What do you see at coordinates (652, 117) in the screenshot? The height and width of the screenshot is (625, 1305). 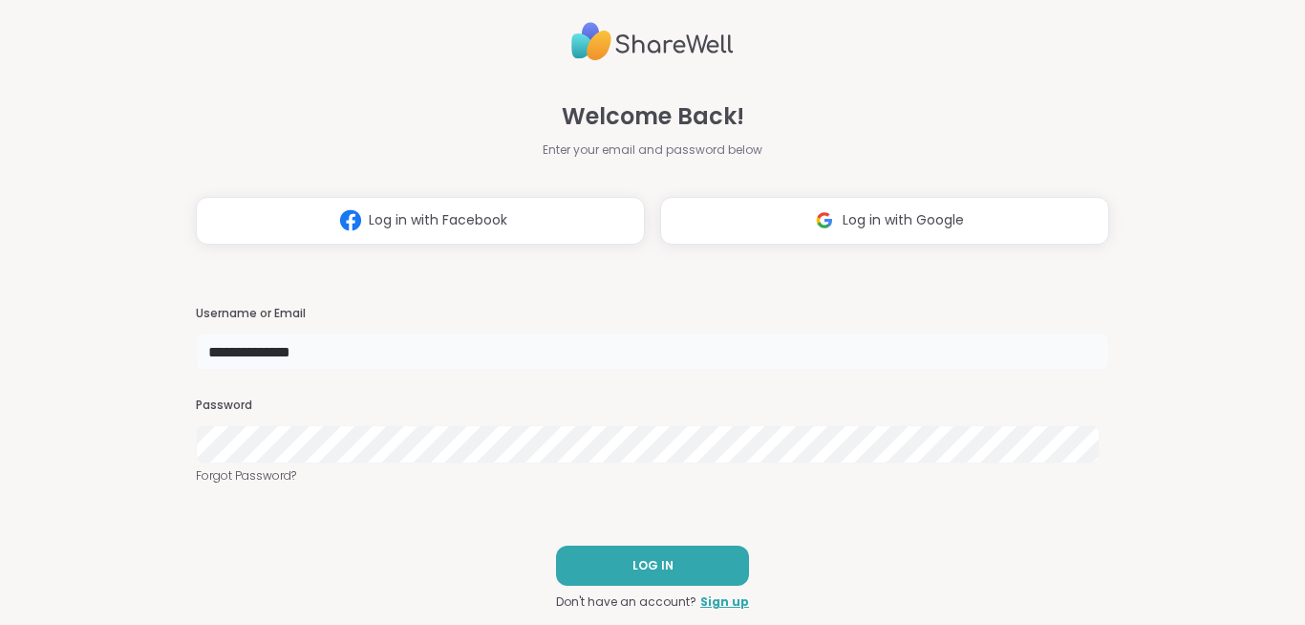 I see `span: Welcome Back!` at bounding box center [652, 117].